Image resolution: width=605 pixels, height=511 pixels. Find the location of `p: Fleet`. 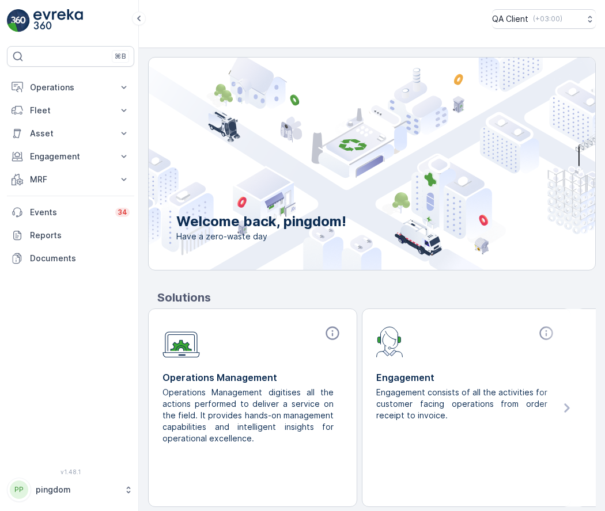

p: Fleet is located at coordinates (70, 111).